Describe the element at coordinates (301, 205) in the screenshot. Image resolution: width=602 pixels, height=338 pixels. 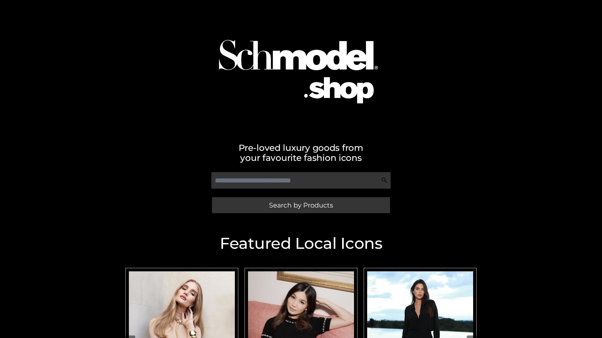
I see `span: Search by Products` at that location.